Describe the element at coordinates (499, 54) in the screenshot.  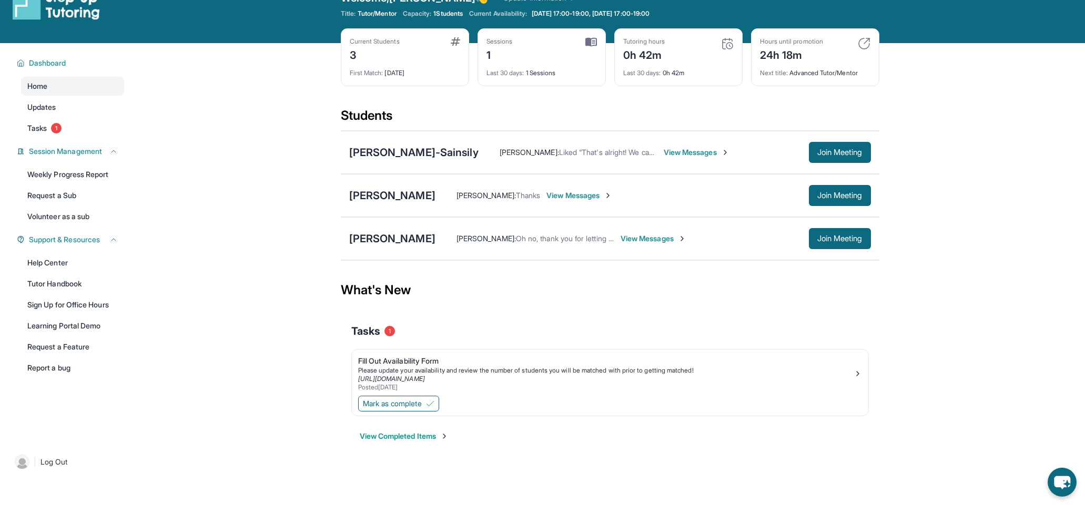
I see `div: 1` at that location.